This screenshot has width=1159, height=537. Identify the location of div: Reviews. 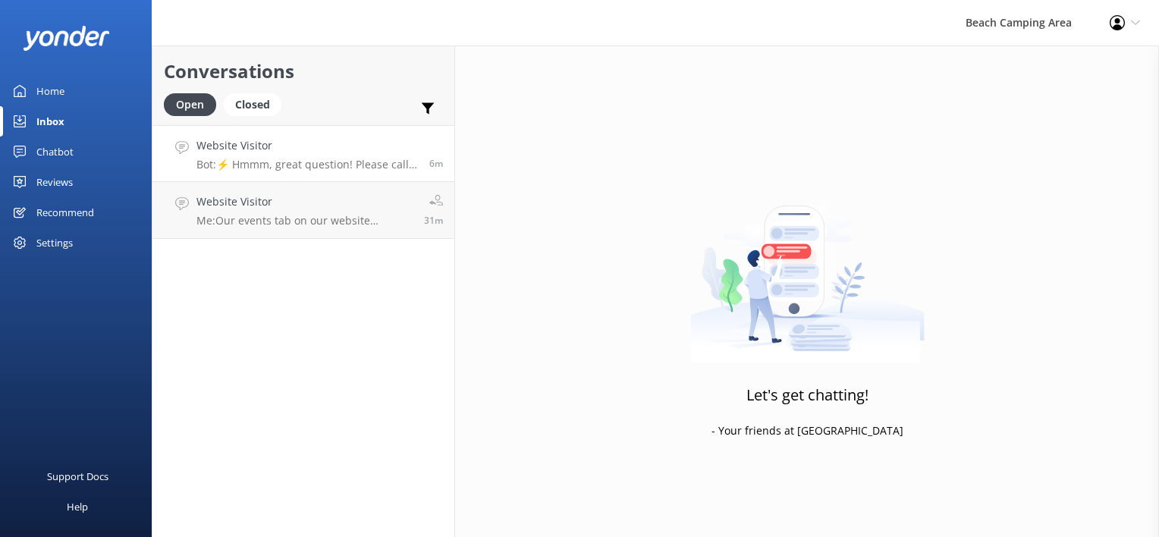
(55, 182).